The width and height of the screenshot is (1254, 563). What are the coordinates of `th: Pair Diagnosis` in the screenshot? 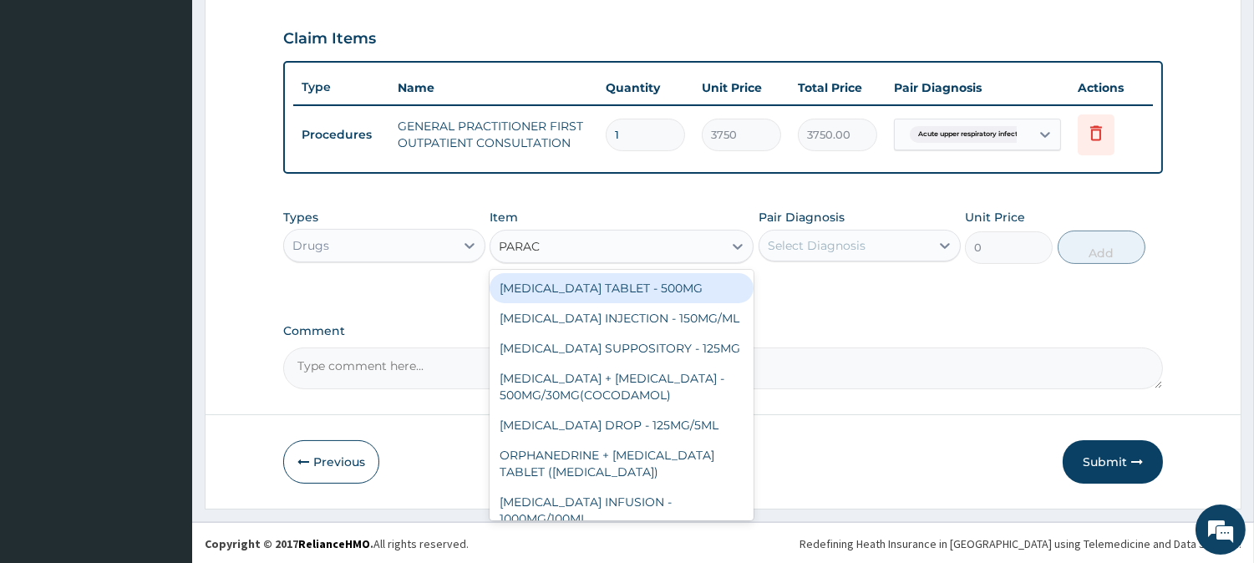 It's located at (977, 88).